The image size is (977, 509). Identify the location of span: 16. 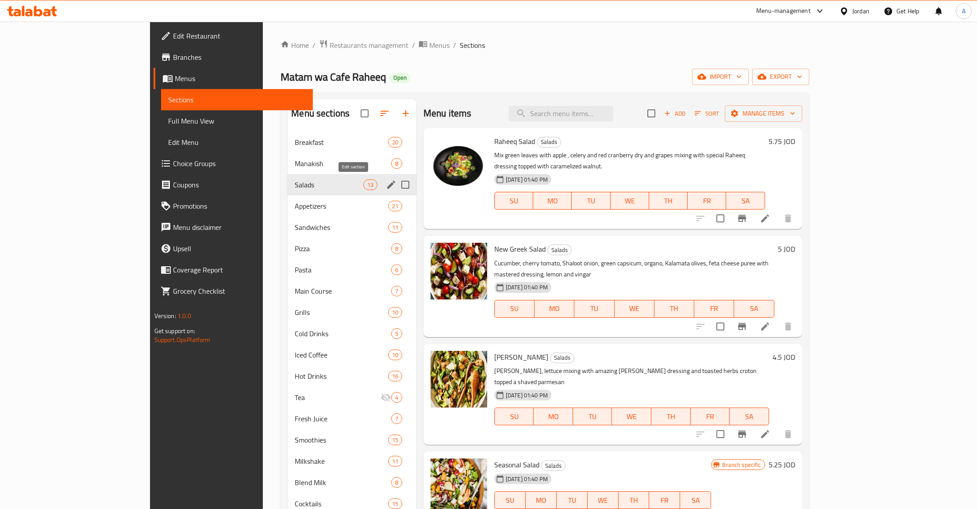
(395, 376).